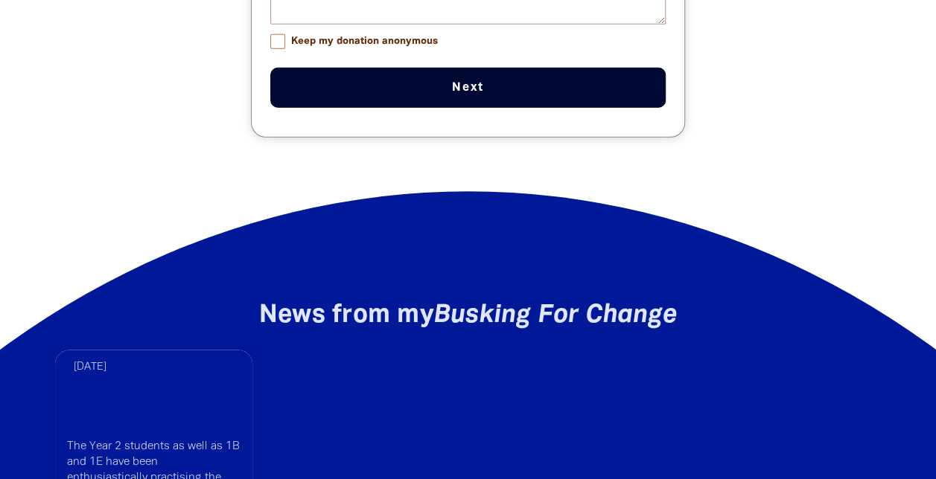 This screenshot has width=936, height=479. What do you see at coordinates (154, 405) in the screenshot?
I see `a: Busking For Change 2025` at bounding box center [154, 405].